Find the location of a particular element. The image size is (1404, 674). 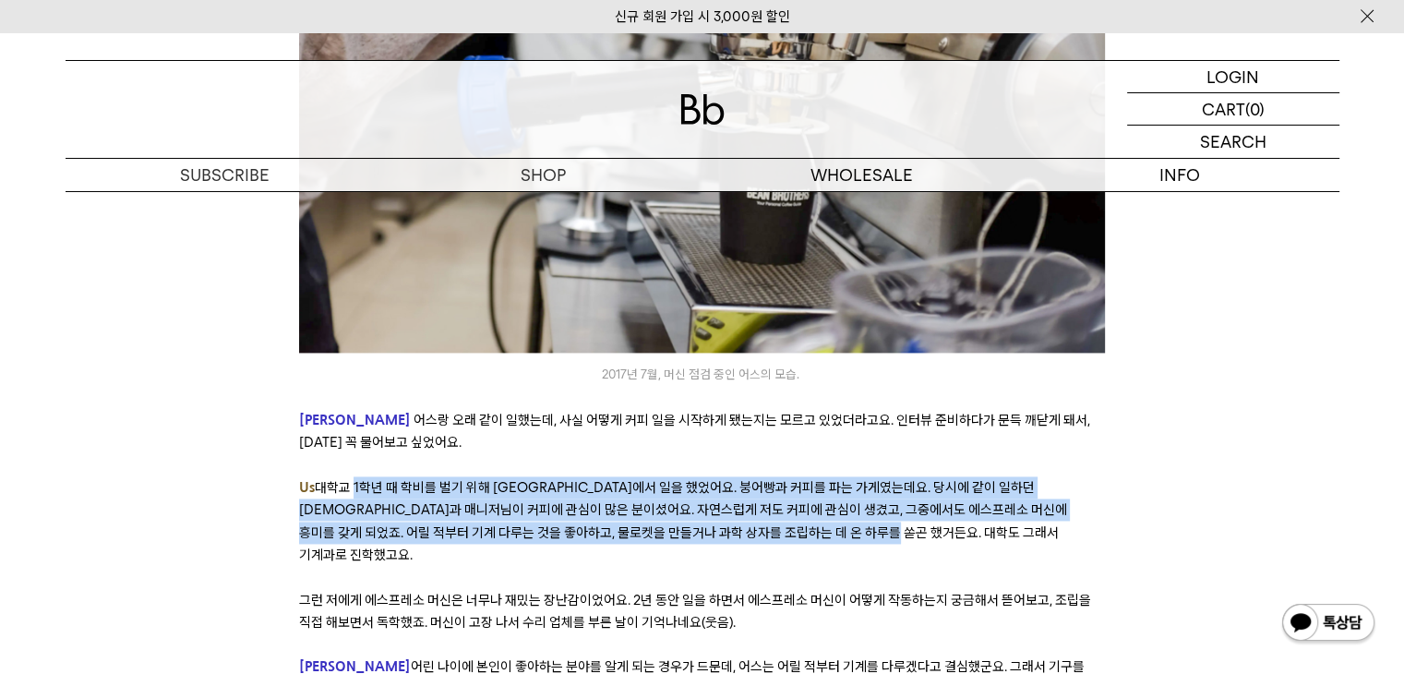

a: SHOP is located at coordinates (543, 174).